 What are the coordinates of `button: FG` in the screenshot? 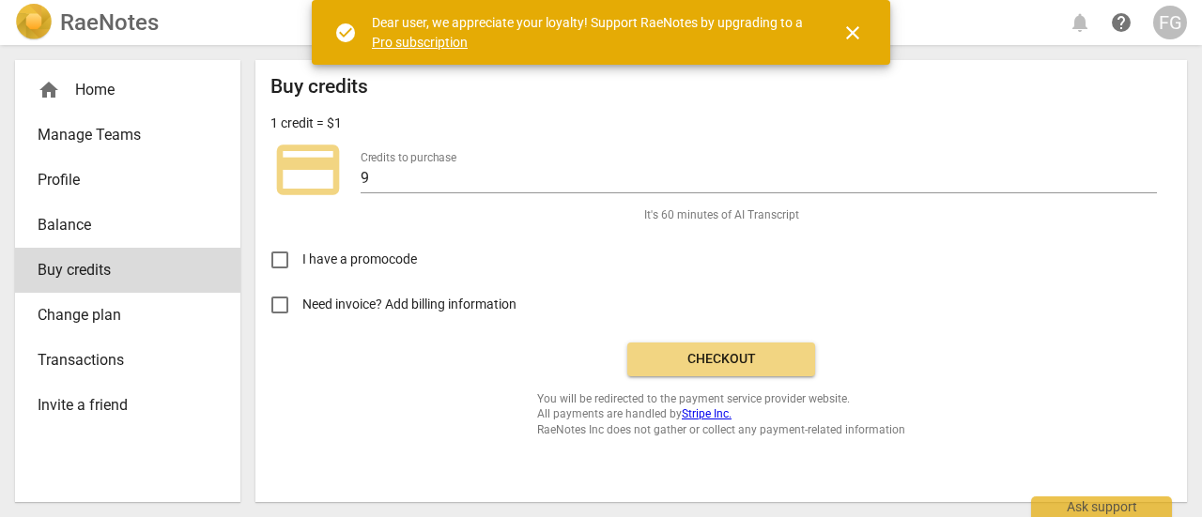 It's located at (1170, 23).